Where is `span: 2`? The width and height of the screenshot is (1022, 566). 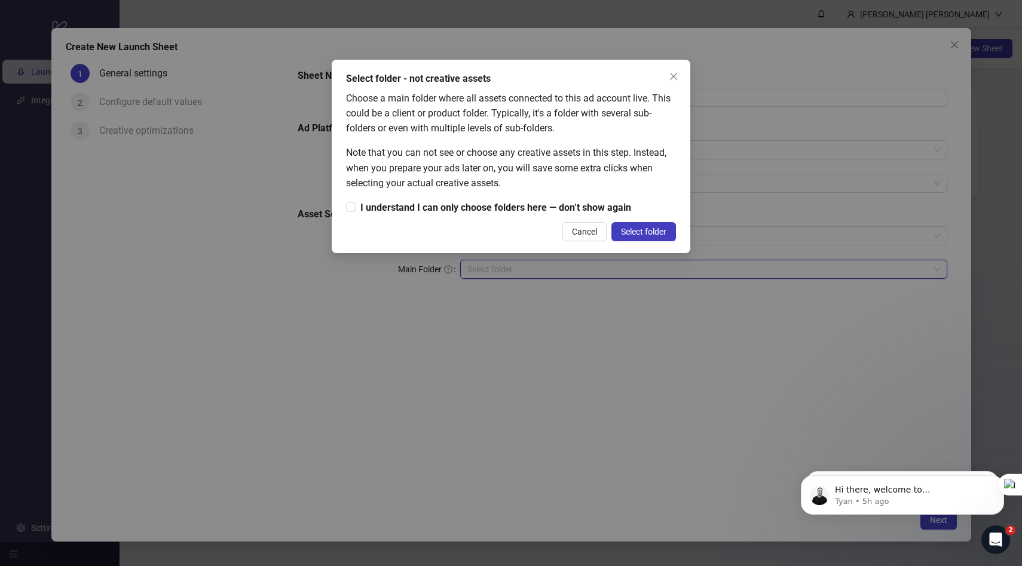 span: 2 is located at coordinates (1010, 531).